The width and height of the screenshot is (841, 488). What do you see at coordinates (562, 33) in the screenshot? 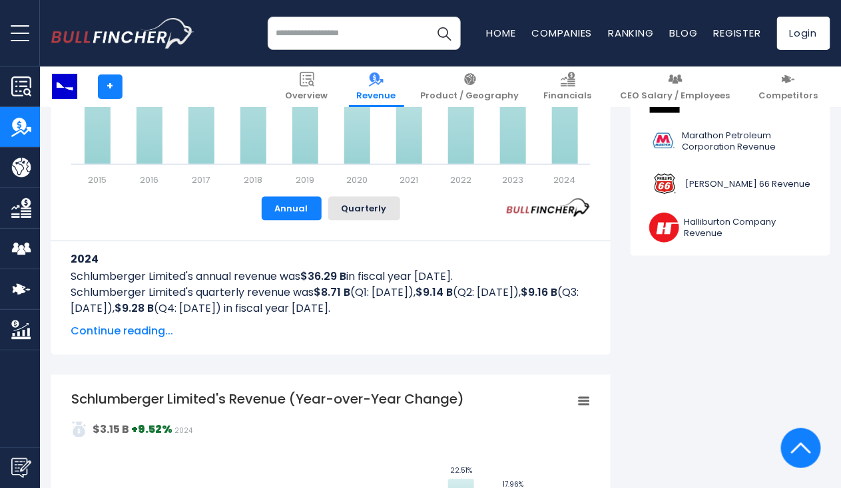
I see `a: Companies` at bounding box center [562, 33].